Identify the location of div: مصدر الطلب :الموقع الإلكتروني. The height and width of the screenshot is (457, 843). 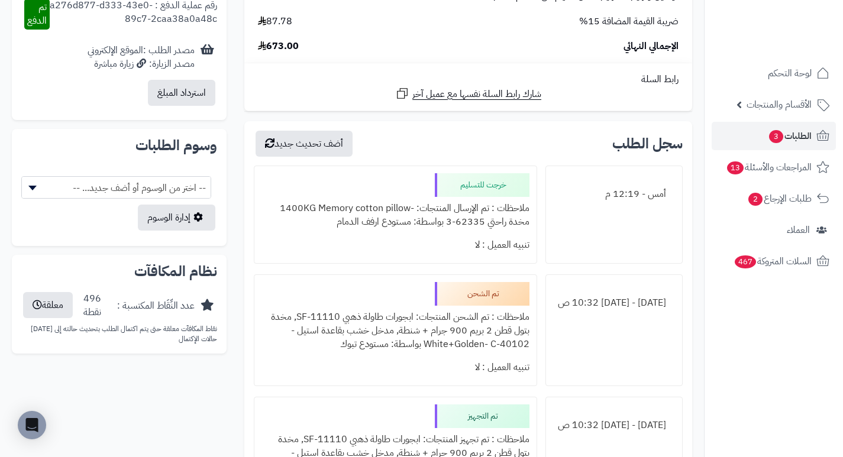
(141, 57).